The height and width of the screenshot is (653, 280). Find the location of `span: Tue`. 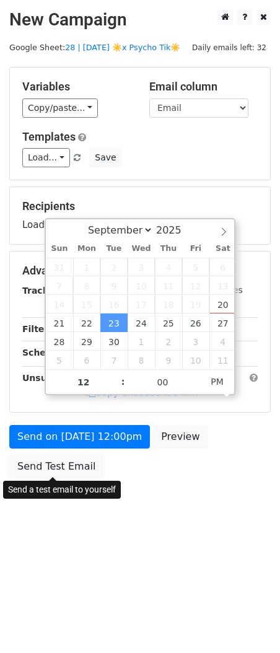

span: Tue is located at coordinates (114, 248).